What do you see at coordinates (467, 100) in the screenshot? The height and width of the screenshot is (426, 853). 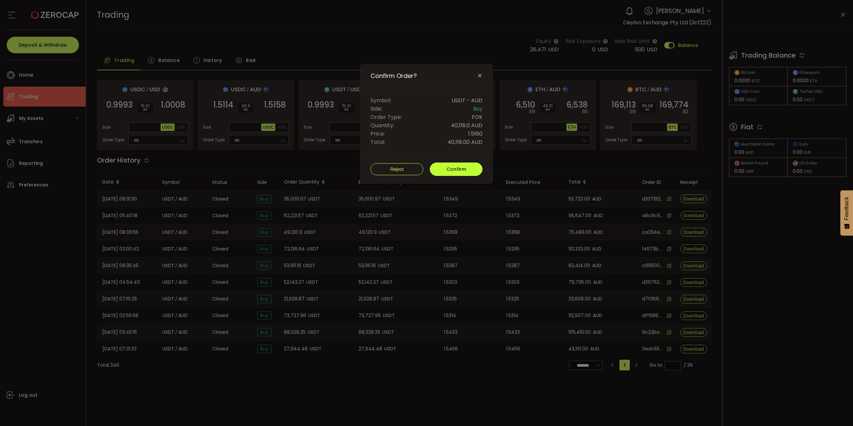 I see `span: USDT - AUD` at bounding box center [467, 100].